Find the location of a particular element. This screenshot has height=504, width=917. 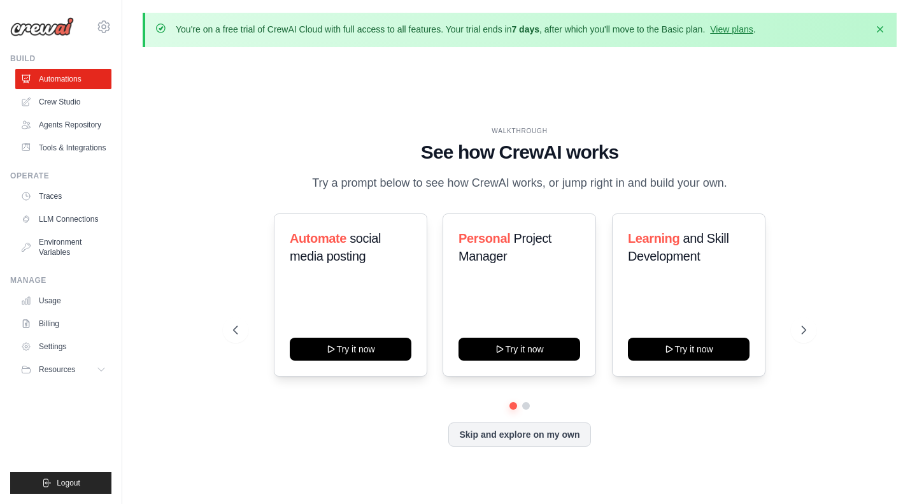

span: Logout is located at coordinates (68, 483).